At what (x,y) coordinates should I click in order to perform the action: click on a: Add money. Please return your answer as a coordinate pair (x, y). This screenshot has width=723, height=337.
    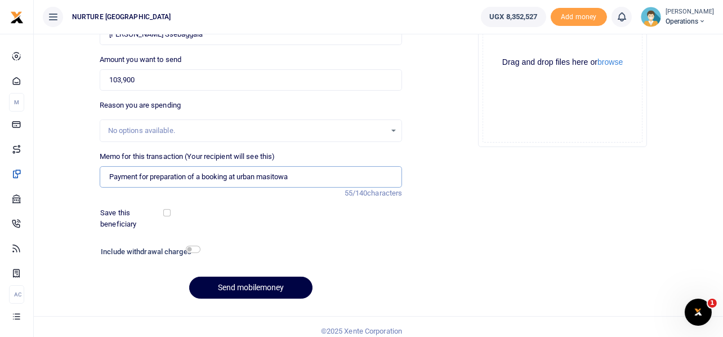
    Looking at the image, I should click on (579, 16).